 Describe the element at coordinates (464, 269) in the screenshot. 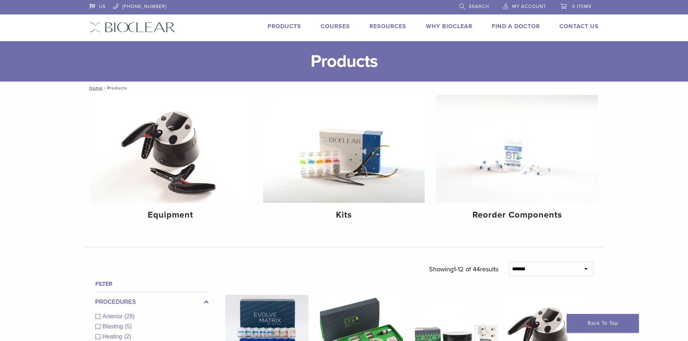

I see `p: Showing results` at that location.